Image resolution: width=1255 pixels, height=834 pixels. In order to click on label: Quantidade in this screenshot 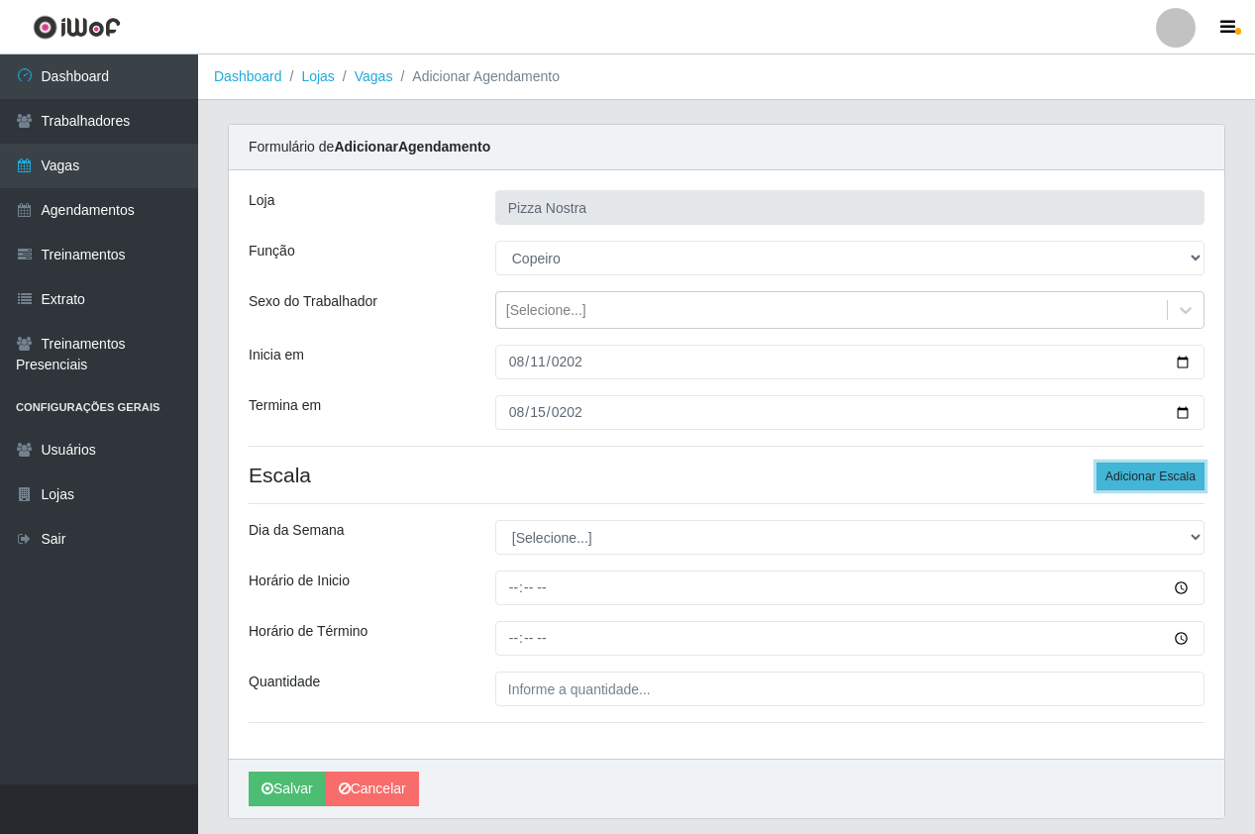, I will do `click(284, 682)`.